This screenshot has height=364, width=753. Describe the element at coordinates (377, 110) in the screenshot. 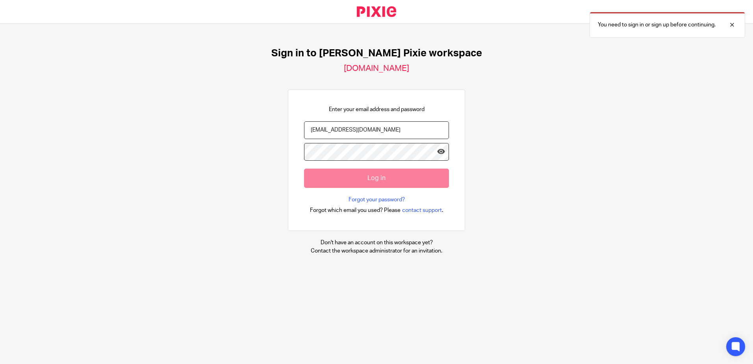

I see `p: Enter your email address and password` at that location.